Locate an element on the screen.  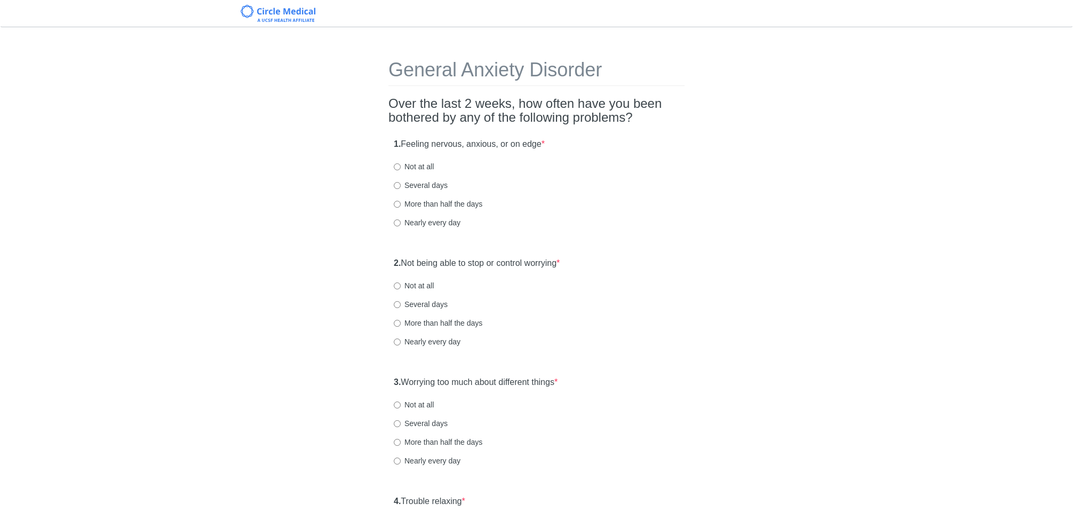
strong: 3. is located at coordinates (397, 382).